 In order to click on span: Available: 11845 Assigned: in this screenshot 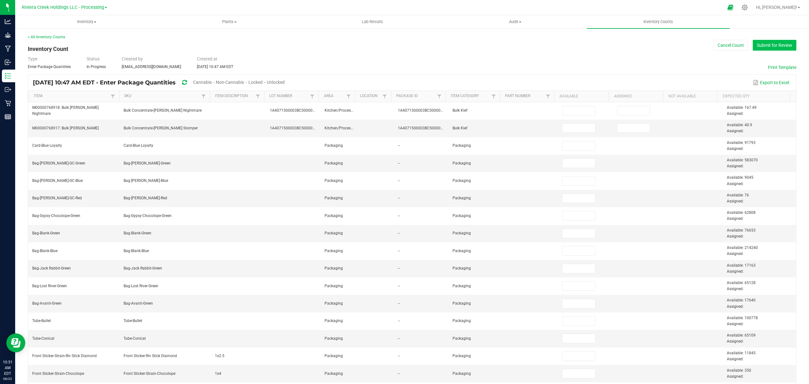, I will do `click(741, 356)`.